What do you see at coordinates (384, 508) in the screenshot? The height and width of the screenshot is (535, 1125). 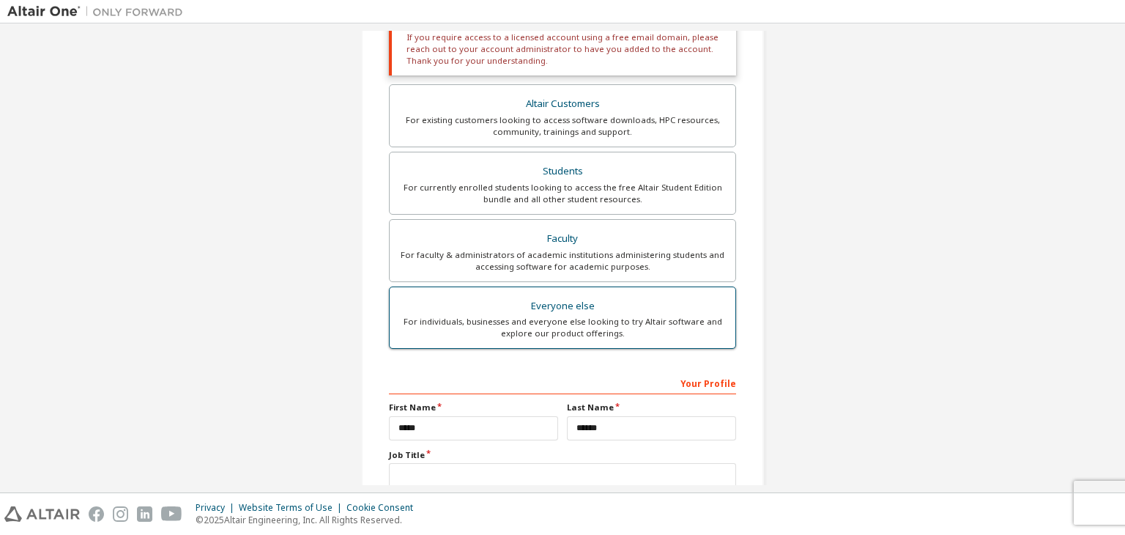 I see `div: Cookie Consent` at bounding box center [384, 508].